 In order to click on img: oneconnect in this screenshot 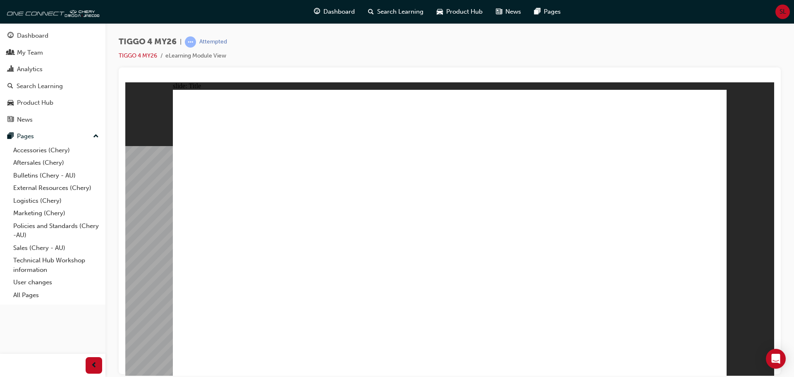, I will do `click(52, 12)`.